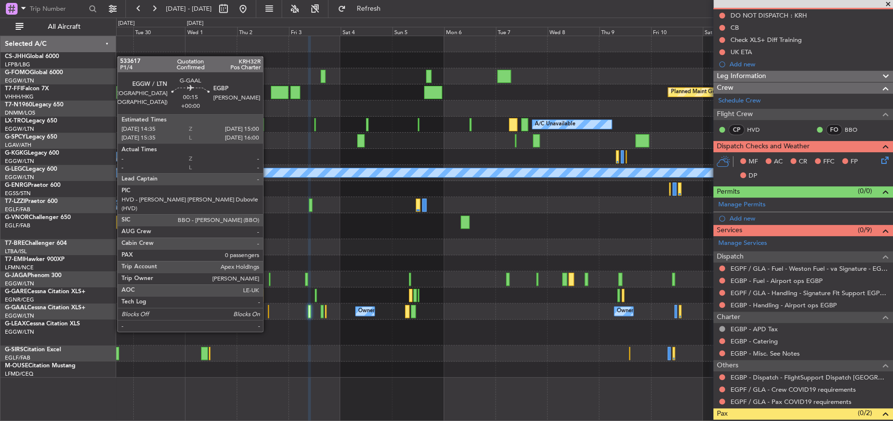 The image size is (893, 421). What do you see at coordinates (45, 292) in the screenshot?
I see `a: G-GARECessna Citation XLS+` at bounding box center [45, 292].